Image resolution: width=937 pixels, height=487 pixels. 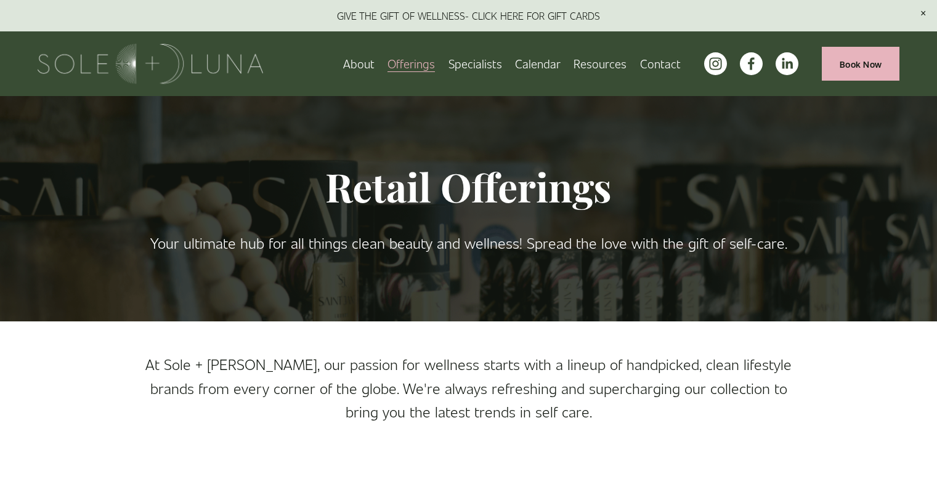 I want to click on p: Your ultimate hub for all things clean beauty and wellness! Spread the love with the gift of self..., so click(x=469, y=243).